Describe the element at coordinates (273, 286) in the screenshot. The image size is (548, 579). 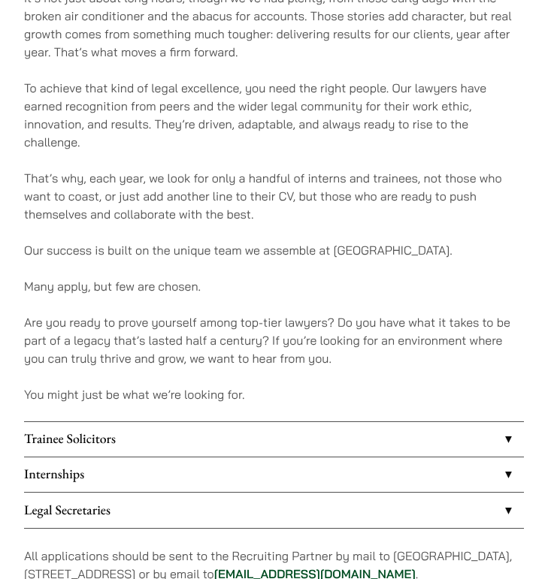
I see `p: Many apply, but few are chosen.` at that location.